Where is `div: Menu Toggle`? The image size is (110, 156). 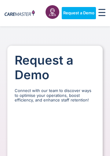 div: Menu Toggle is located at coordinates (102, 13).